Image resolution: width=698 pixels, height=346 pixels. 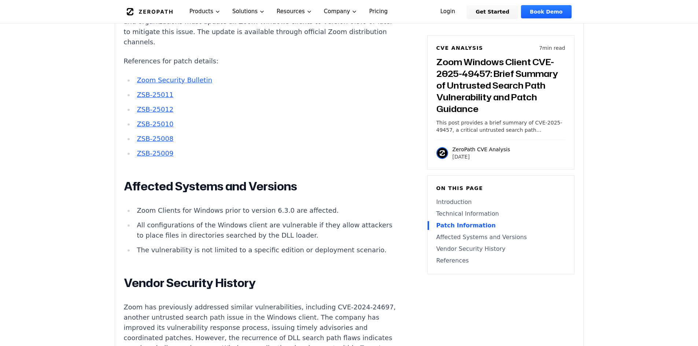 I want to click on a: References, so click(x=501, y=261).